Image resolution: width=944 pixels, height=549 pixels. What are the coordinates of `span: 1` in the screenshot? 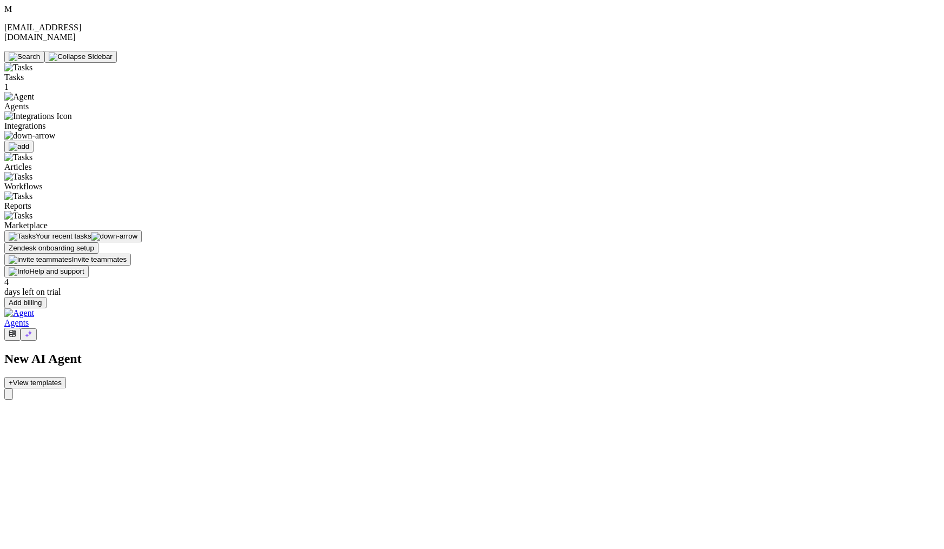 It's located at (6, 87).